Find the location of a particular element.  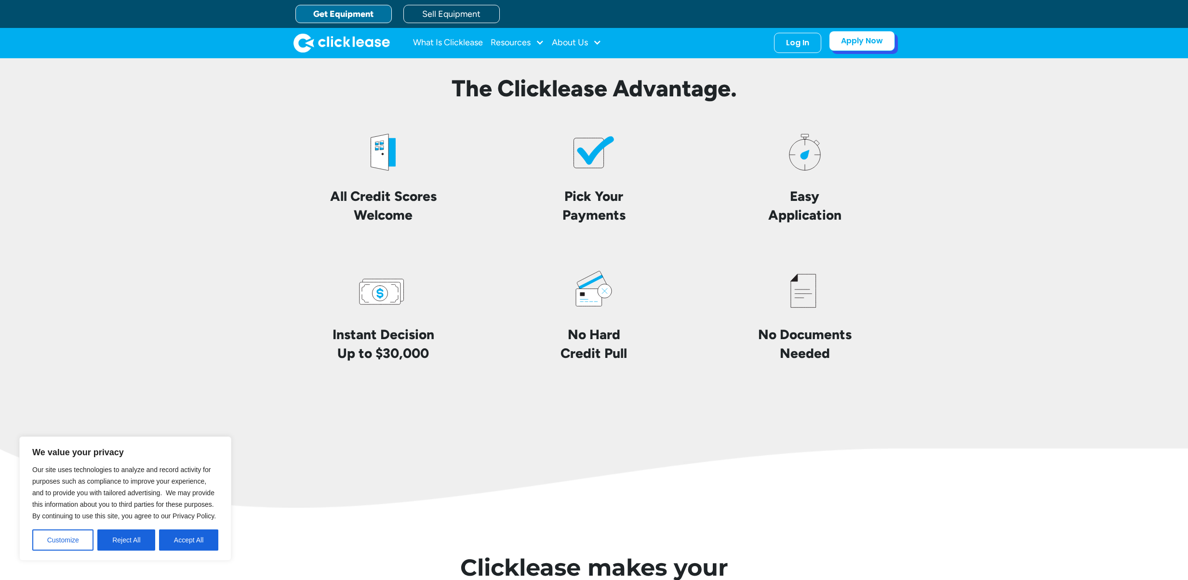

h4: Pick Your Payments is located at coordinates (594, 206).